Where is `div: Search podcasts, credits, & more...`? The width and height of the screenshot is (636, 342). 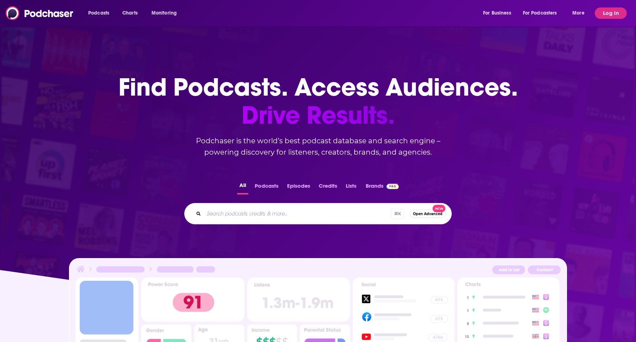 div: Search podcasts, credits, & more... is located at coordinates (318, 214).